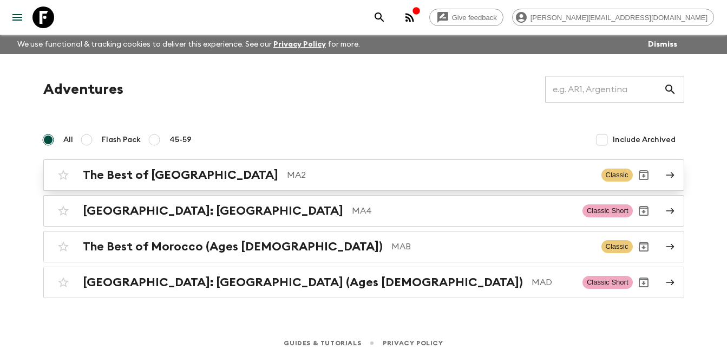 Image resolution: width=727 pixels, height=348 pixels. Describe the element at coordinates (440, 175) in the screenshot. I see `p: MA2` at that location.